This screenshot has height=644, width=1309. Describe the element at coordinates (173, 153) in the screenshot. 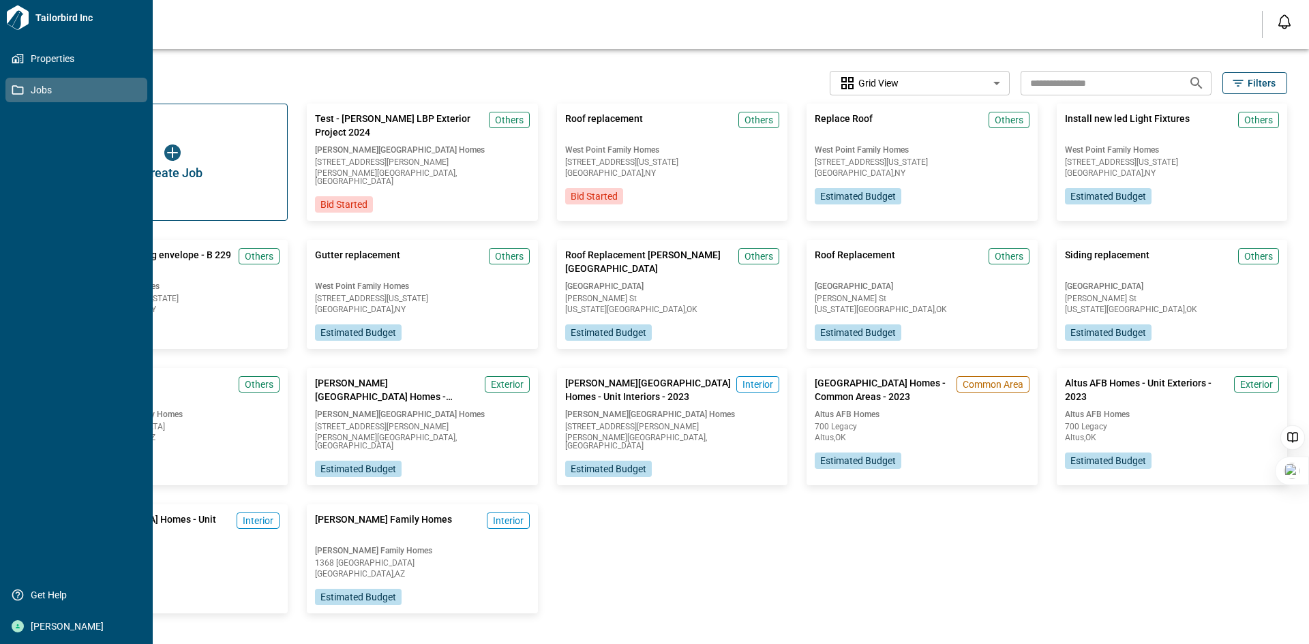

I see `img: icon button` at that location.